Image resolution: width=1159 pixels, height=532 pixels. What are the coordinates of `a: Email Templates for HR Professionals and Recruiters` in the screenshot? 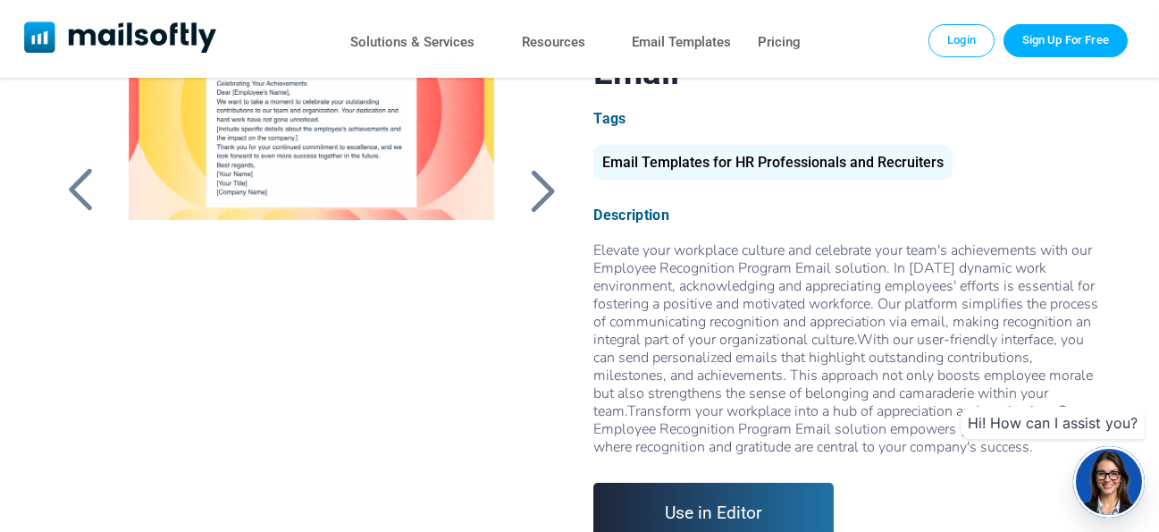 It's located at (773, 164).